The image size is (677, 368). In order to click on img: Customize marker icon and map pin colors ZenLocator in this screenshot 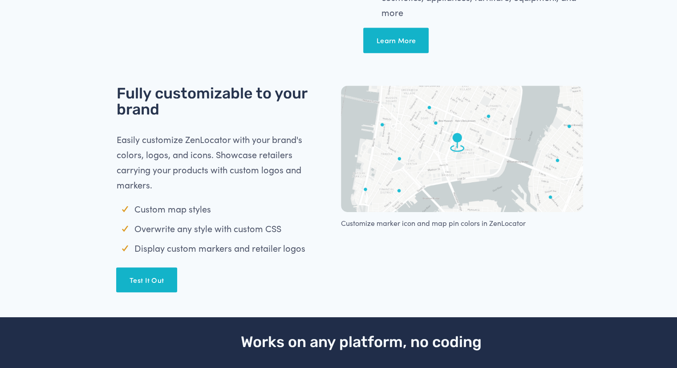, I will do `click(462, 148)`.